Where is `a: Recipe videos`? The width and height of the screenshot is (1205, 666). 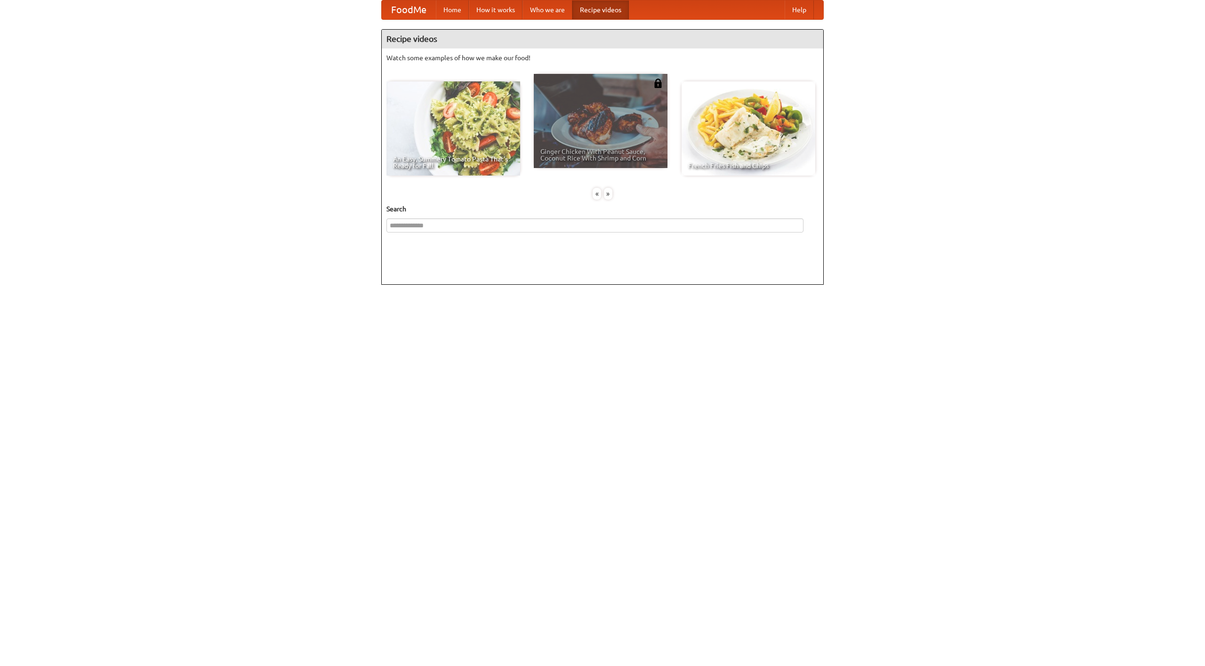 a: Recipe videos is located at coordinates (600, 10).